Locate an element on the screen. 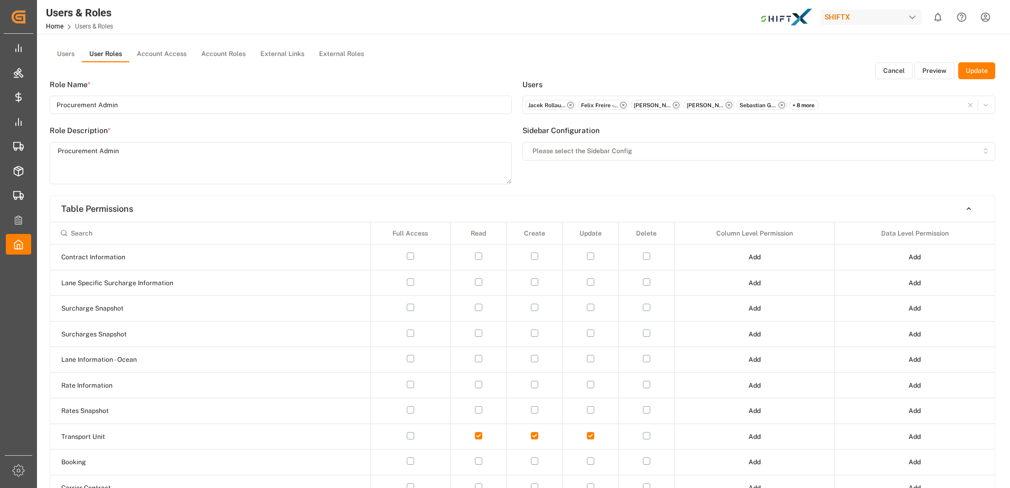  span: Users is located at coordinates (532, 85).